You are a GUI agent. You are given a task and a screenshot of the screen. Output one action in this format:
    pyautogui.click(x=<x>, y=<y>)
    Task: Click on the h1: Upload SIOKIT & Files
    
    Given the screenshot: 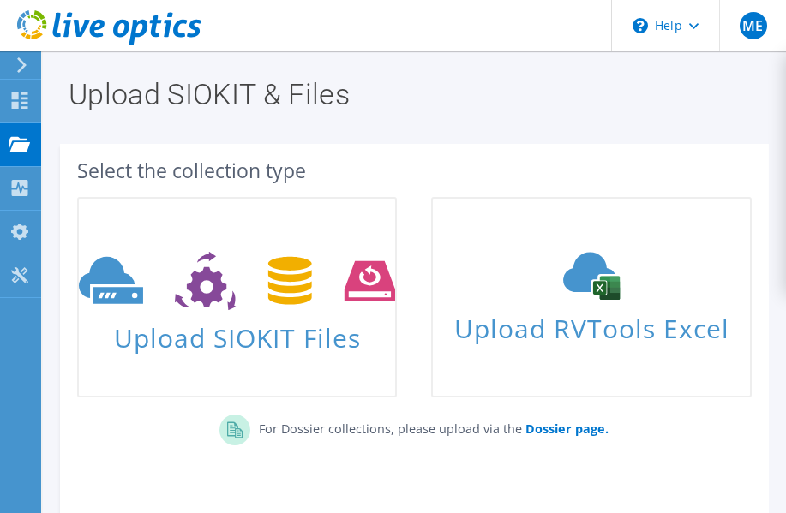 What is the action you would take?
    pyautogui.click(x=410, y=94)
    